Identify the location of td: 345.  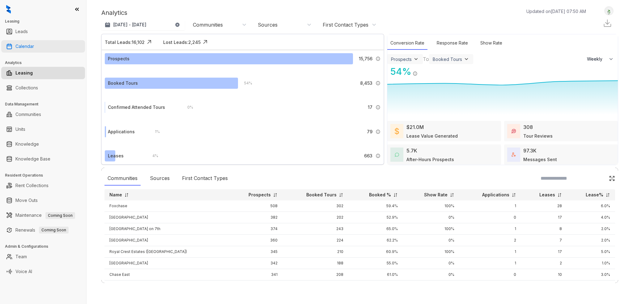
(255, 252).